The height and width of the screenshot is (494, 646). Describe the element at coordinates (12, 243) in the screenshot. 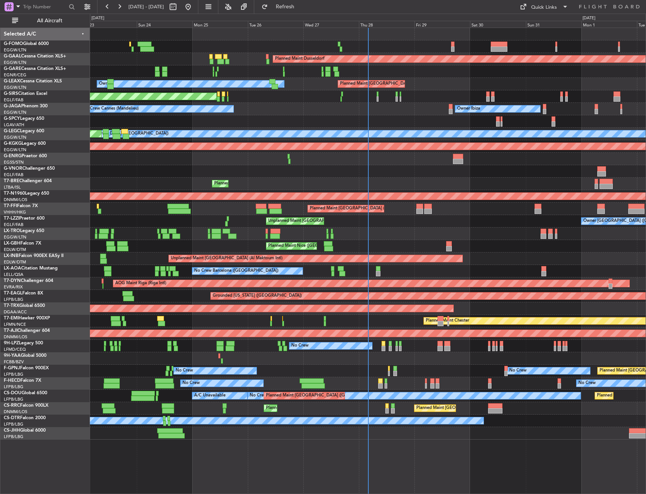

I see `span: LX-GBH` at that location.